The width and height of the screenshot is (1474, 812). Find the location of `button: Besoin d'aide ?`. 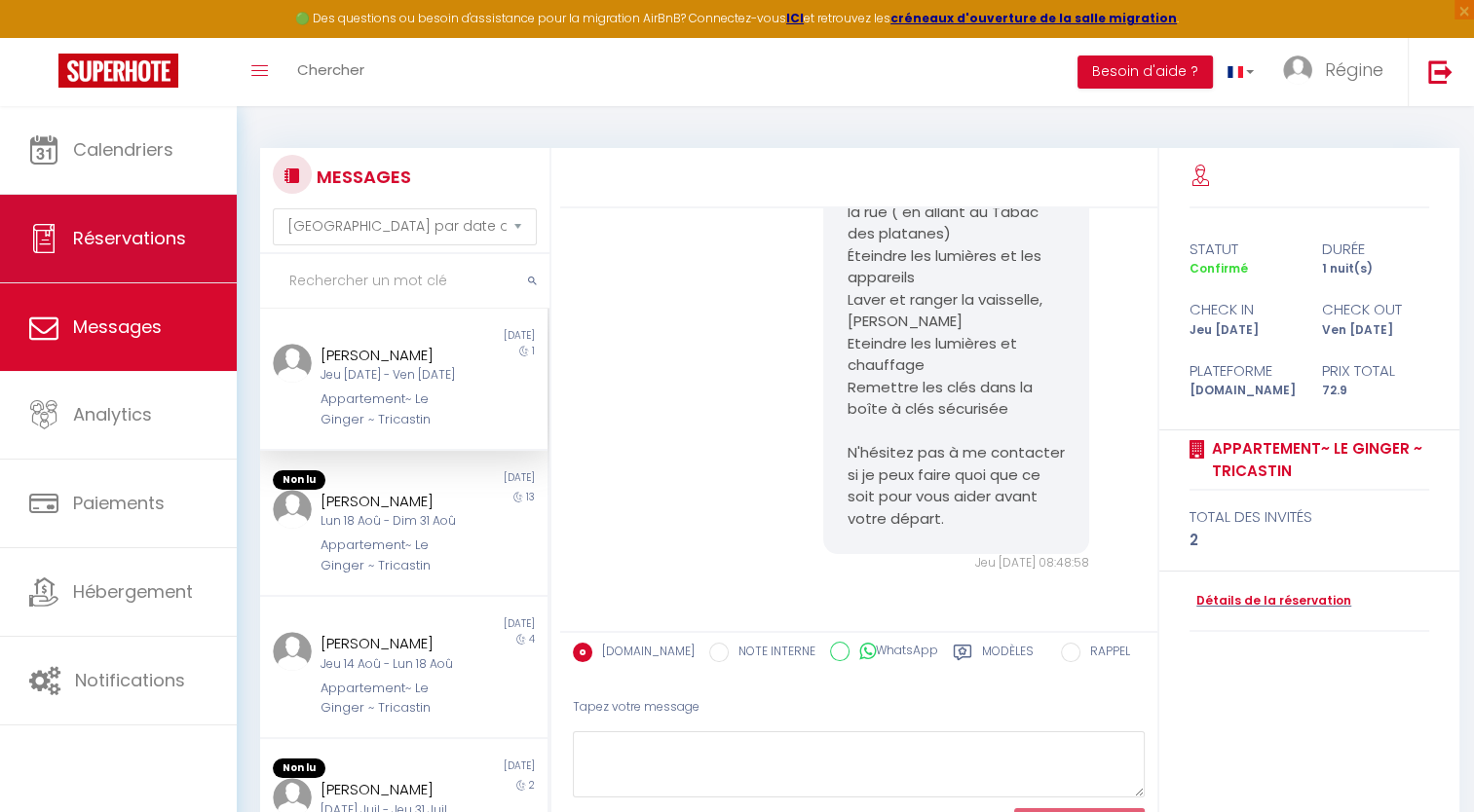

button: Besoin d'aide ? is located at coordinates (1145, 72).